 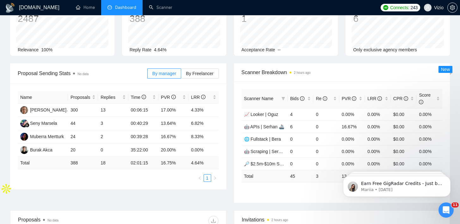 What do you see at coordinates (140, 50) in the screenshot?
I see `span: Reply Rate` at bounding box center [140, 50].